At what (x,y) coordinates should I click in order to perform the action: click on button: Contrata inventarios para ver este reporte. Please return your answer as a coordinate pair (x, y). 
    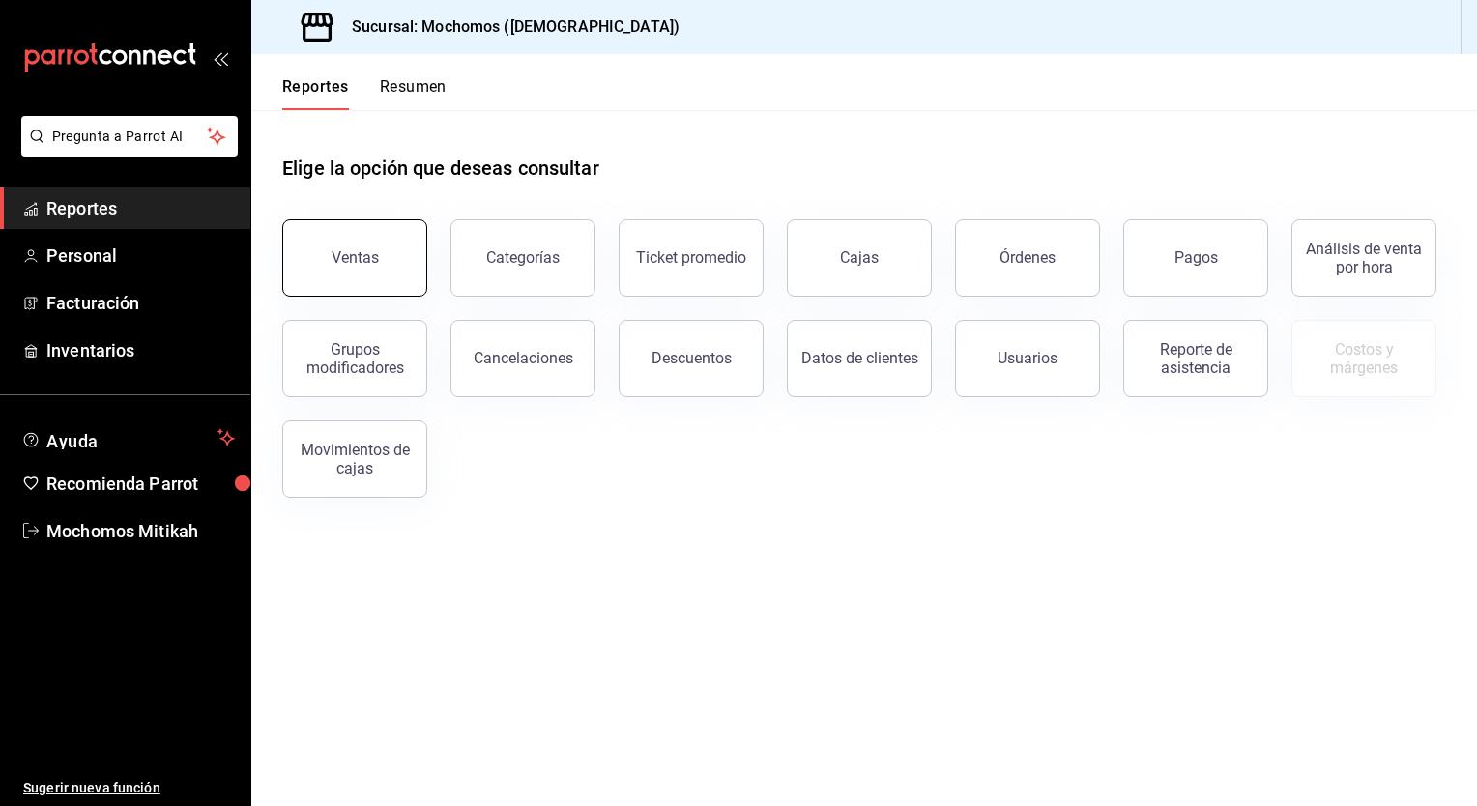
    Looking at the image, I should click on (1364, 359).